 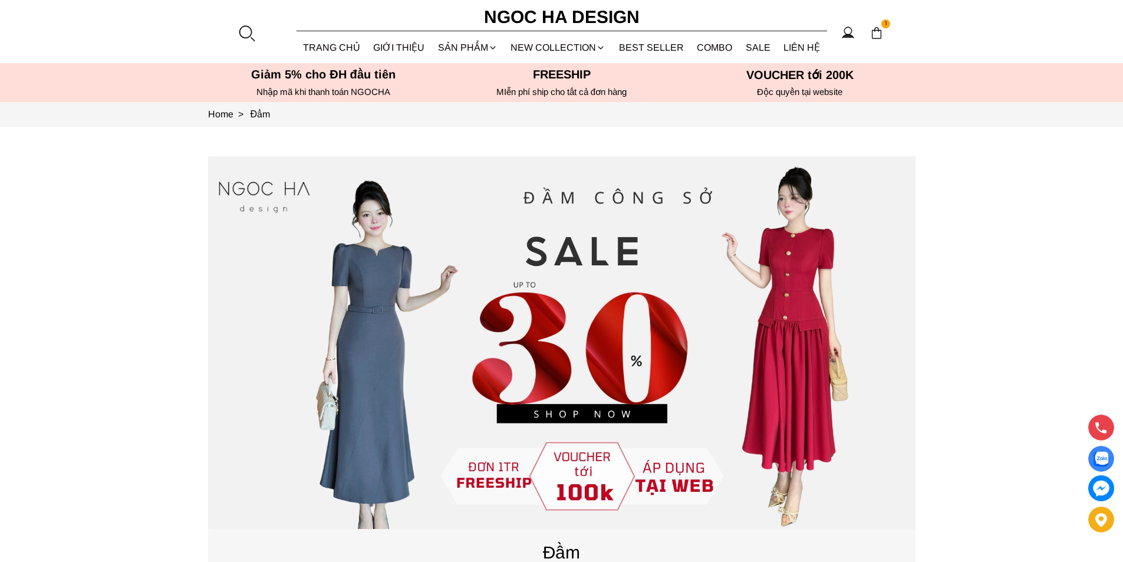 I want to click on img: img-CART-ICON-ksit0nf1, so click(x=877, y=33).